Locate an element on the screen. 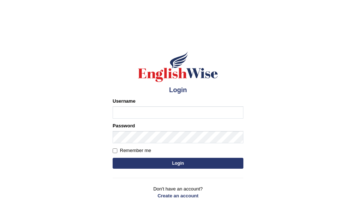 The width and height of the screenshot is (356, 201). h4: Login is located at coordinates (178, 90).